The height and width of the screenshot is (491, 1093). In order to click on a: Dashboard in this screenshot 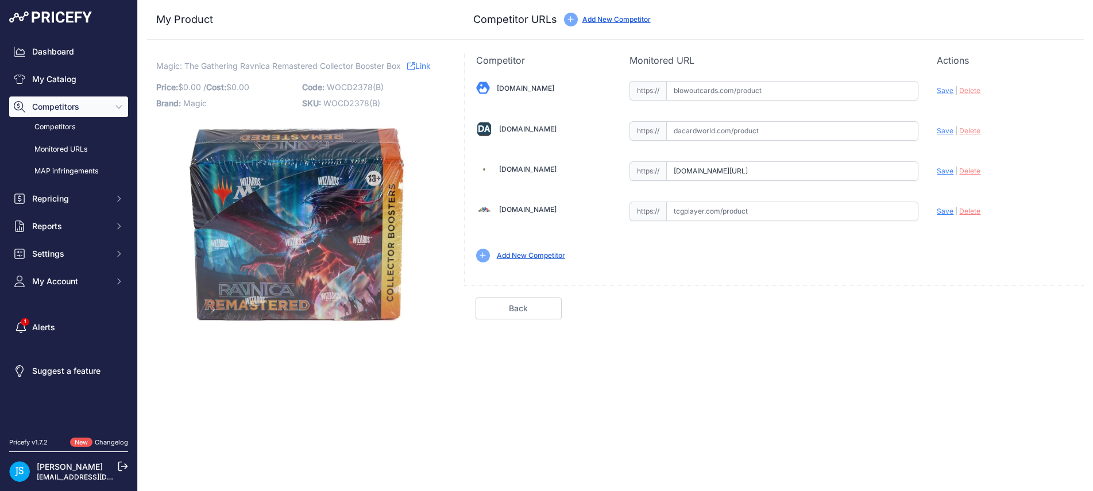, I will do `click(68, 52)`.